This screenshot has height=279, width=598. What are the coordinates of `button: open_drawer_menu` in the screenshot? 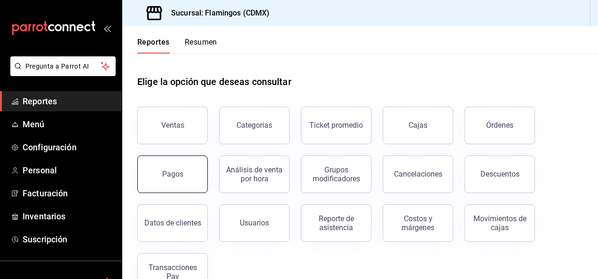 It's located at (107, 28).